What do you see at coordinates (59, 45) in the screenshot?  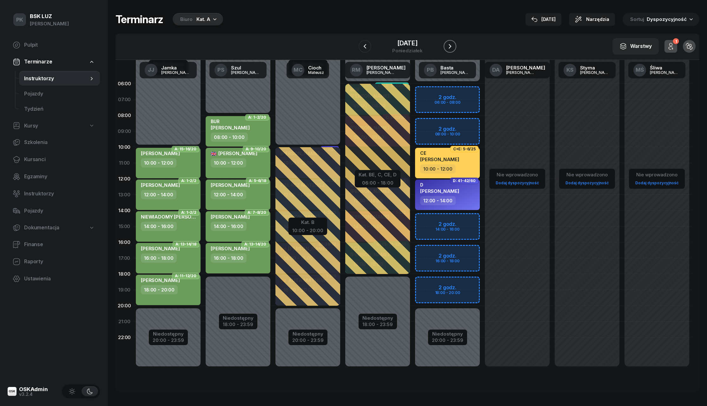 I see `span: Pulpit` at bounding box center [59, 45].